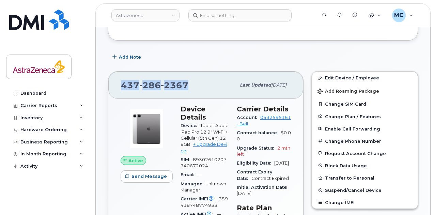  What do you see at coordinates (155, 85) in the screenshot?
I see `span: 437` at bounding box center [155, 85].